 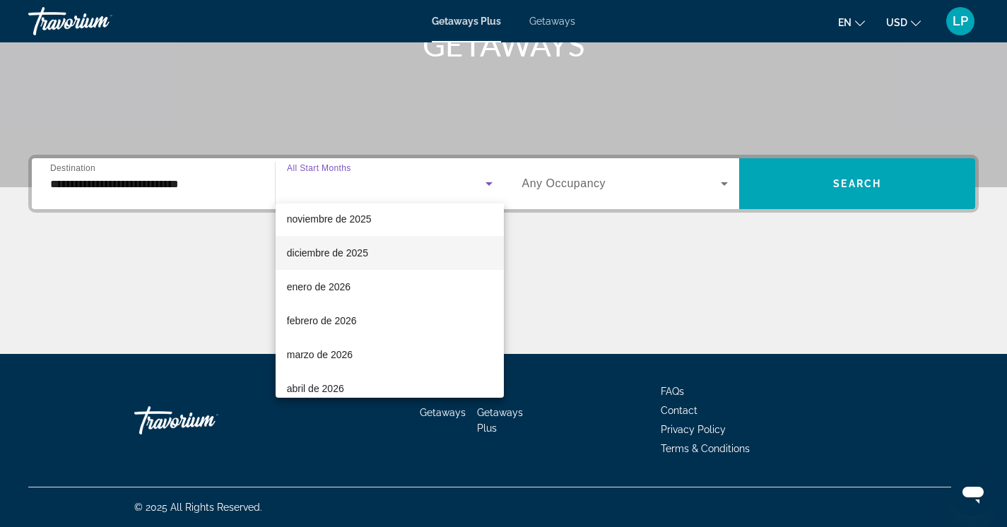 What do you see at coordinates (329, 219) in the screenshot?
I see `span: noviembre de 2025` at bounding box center [329, 219].